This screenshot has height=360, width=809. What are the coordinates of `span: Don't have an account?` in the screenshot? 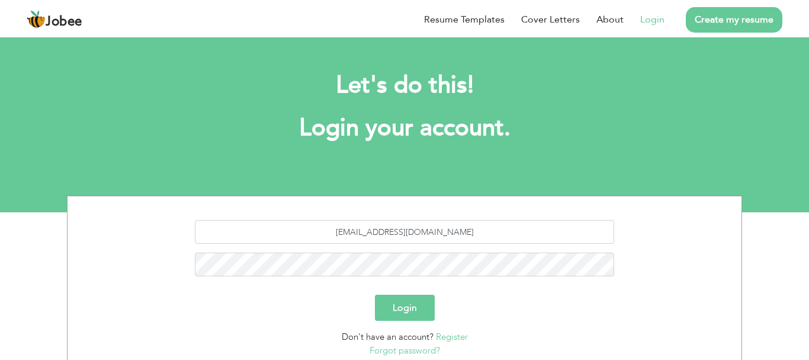 It's located at (387, 336).